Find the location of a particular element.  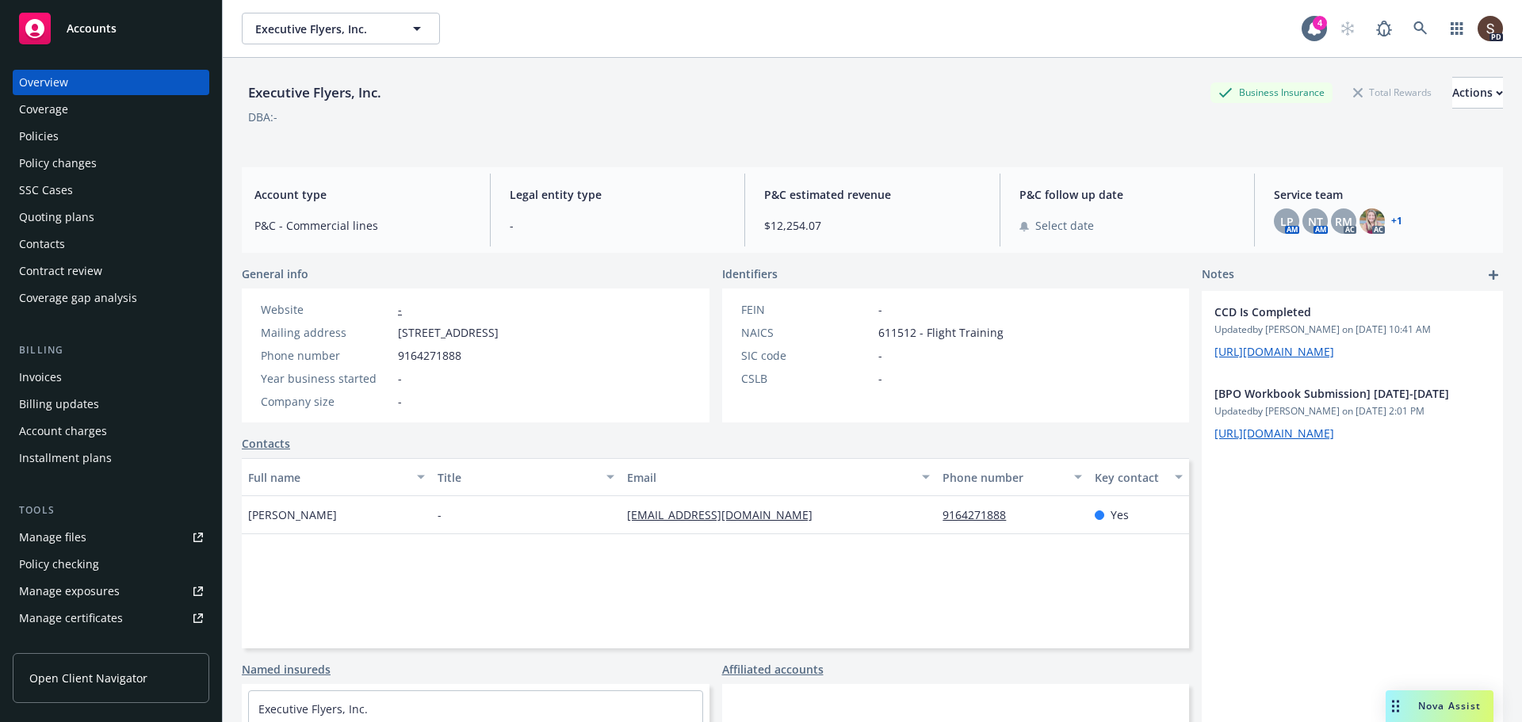

a: Start snowing is located at coordinates (1347, 29).